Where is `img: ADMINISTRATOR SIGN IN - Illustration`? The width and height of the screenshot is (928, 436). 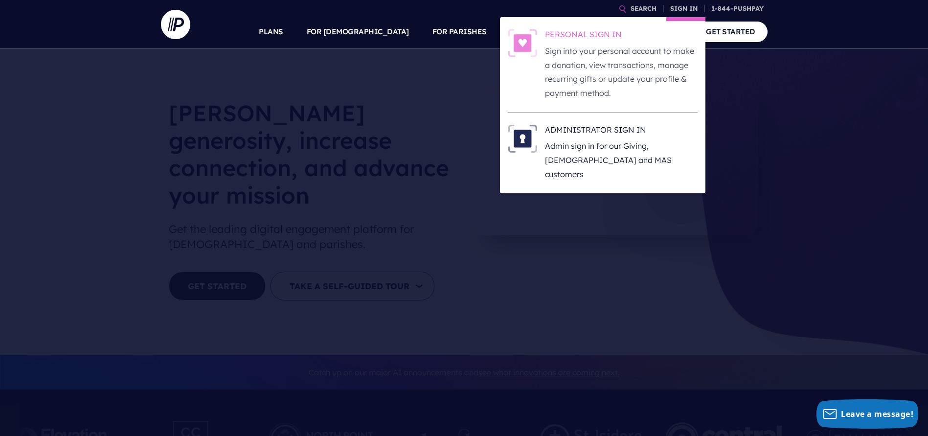 img: ADMINISTRATOR SIGN IN - Illustration is located at coordinates (523, 138).